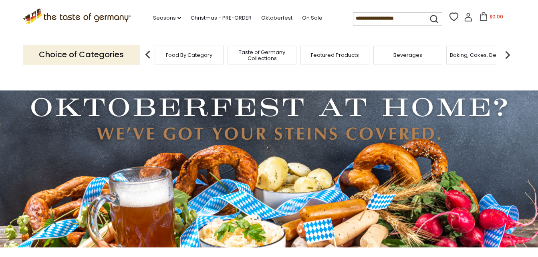 The image size is (538, 257). I want to click on a: Oktoberfest, so click(277, 18).